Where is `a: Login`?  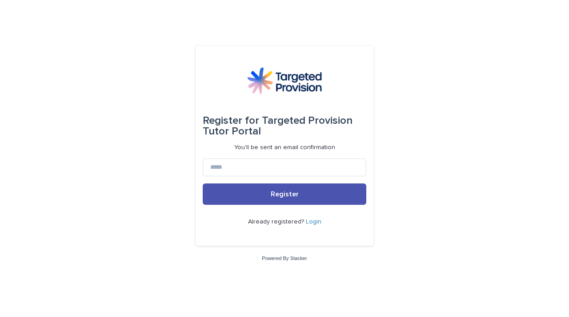
a: Login is located at coordinates (314, 221).